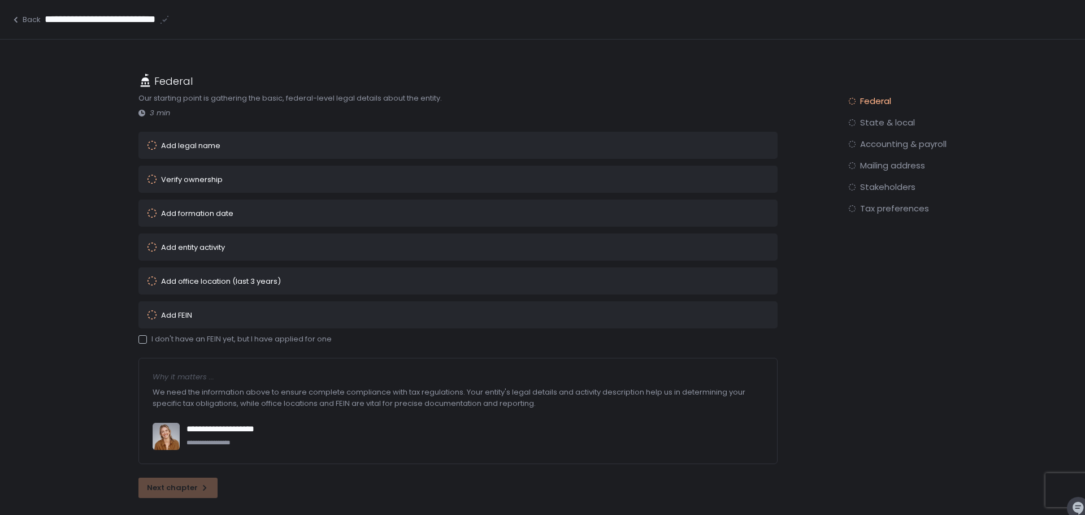 This screenshot has height=515, width=1085. Describe the element at coordinates (458, 98) in the screenshot. I see `div: Our starting point is gathering the basic, federal-level legal details about the entity.` at that location.